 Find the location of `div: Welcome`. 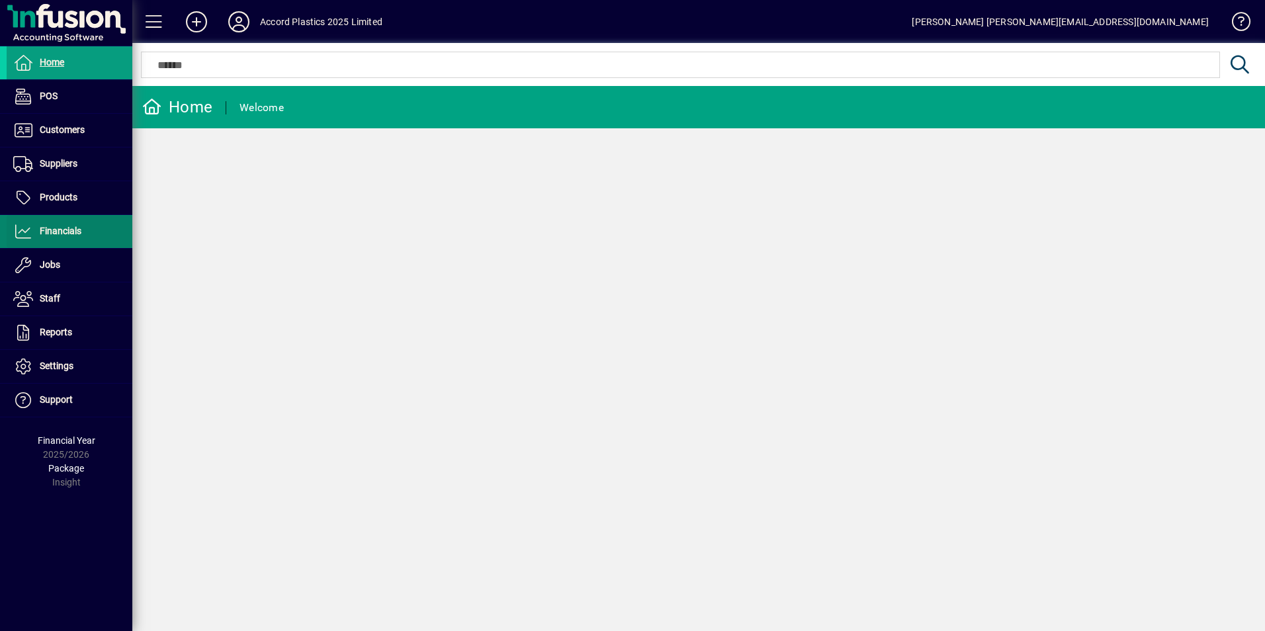

div: Welcome is located at coordinates (261, 108).